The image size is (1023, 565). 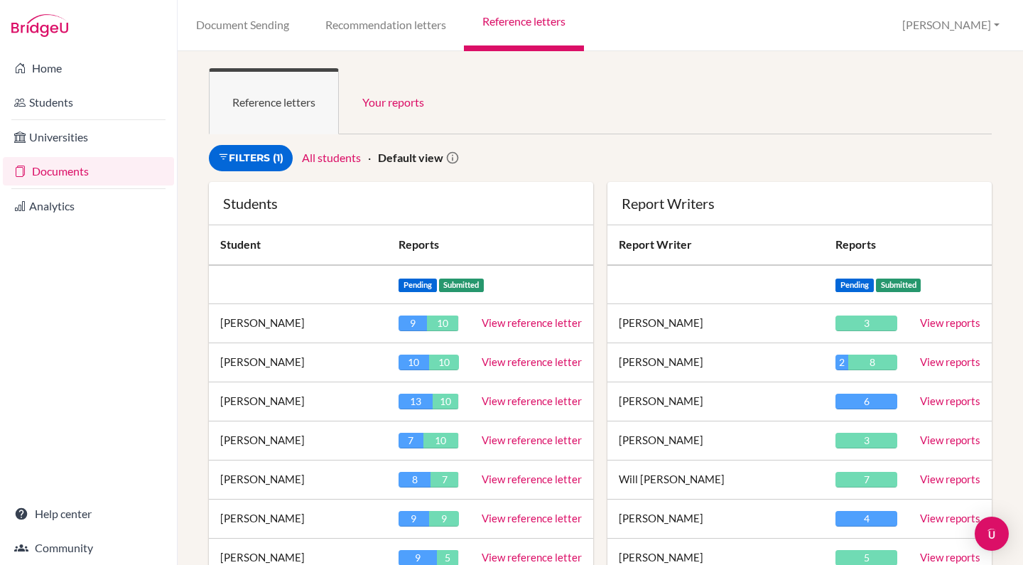 I want to click on div: Students, so click(x=401, y=203).